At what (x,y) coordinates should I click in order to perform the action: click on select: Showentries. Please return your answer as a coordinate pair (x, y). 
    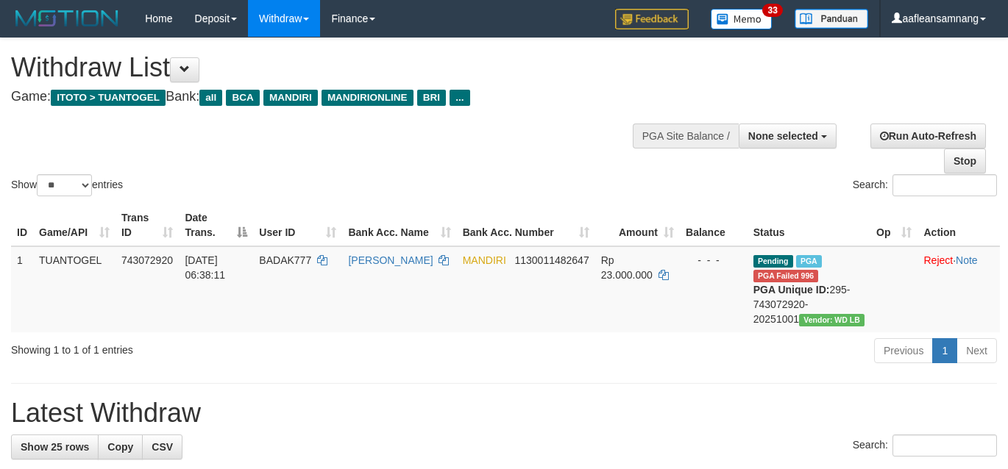
    Looking at the image, I should click on (64, 185).